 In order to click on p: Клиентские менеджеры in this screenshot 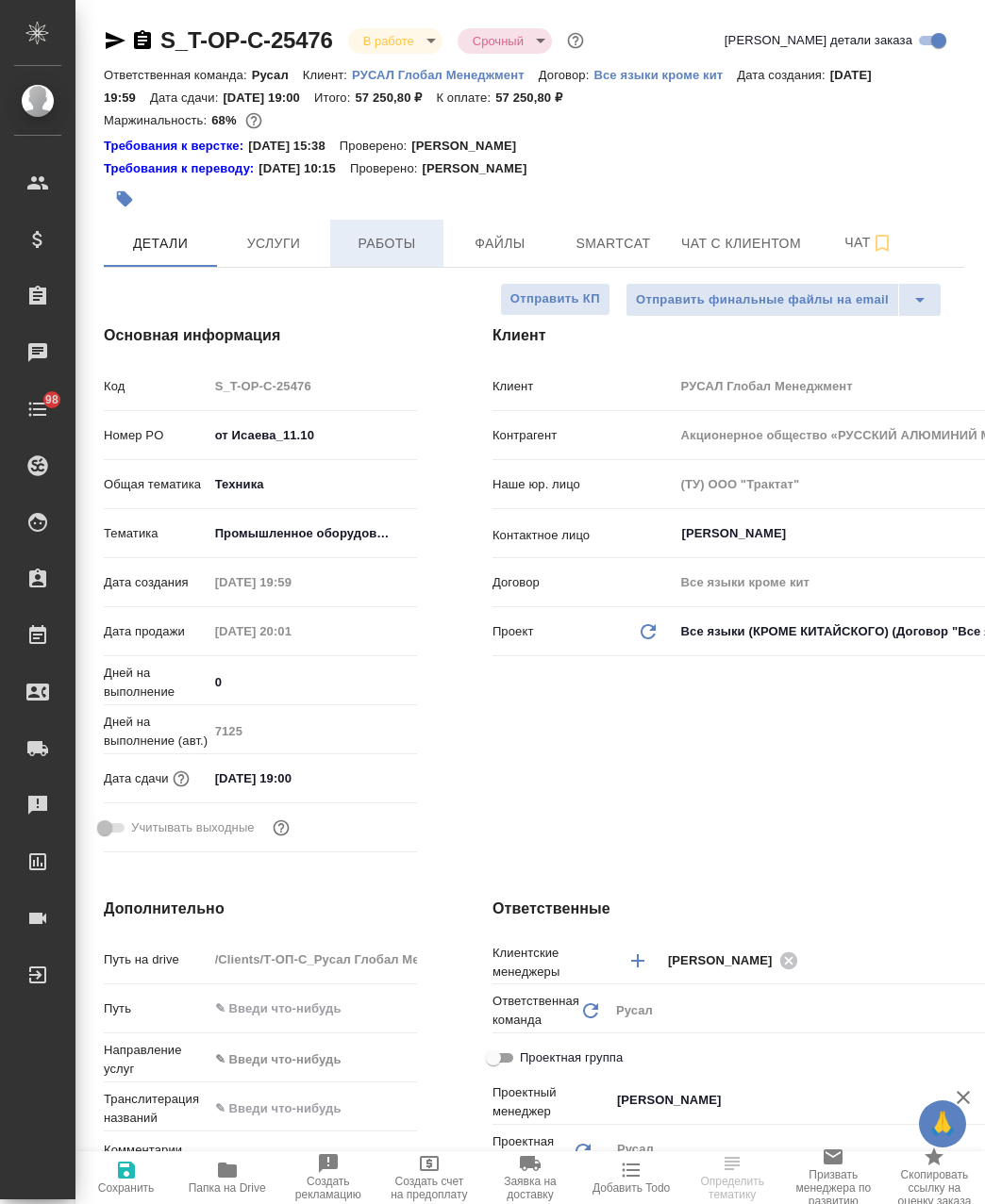, I will do `click(551, 963)`.